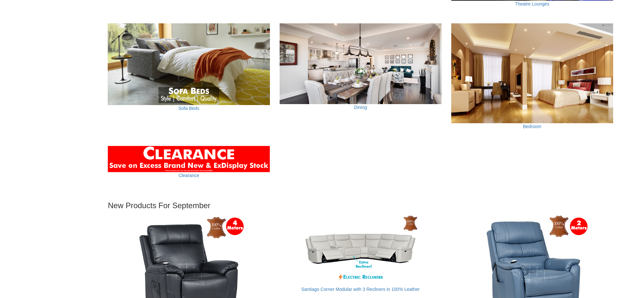 This screenshot has height=298, width=618. Describe the element at coordinates (360, 206) in the screenshot. I see `h3: New Products For September` at that location.